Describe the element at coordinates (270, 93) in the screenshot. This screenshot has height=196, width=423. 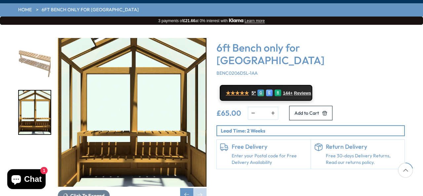
I see `div: E` at that location.